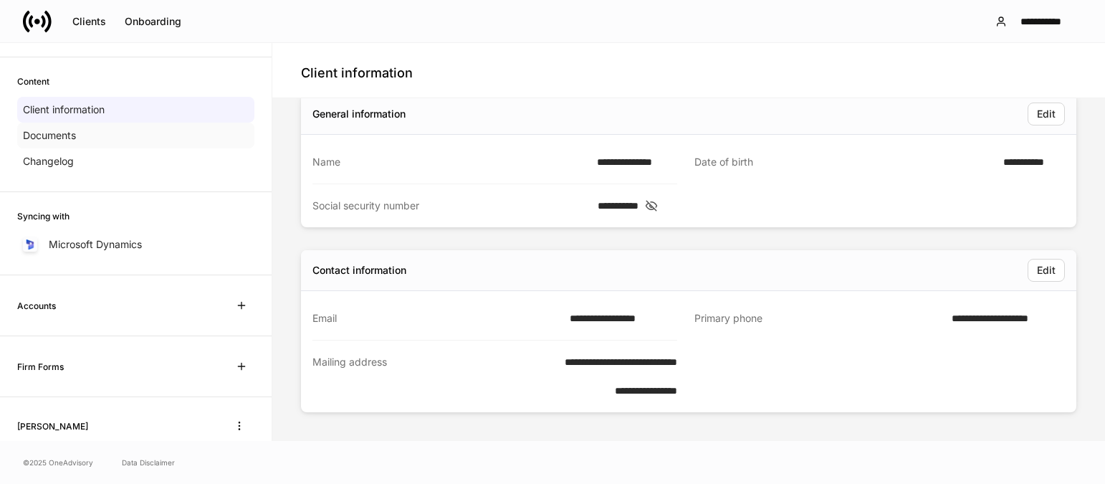 The image size is (1105, 484). What do you see at coordinates (408, 376) in the screenshot?
I see `div: Mailing address` at bounding box center [408, 376].